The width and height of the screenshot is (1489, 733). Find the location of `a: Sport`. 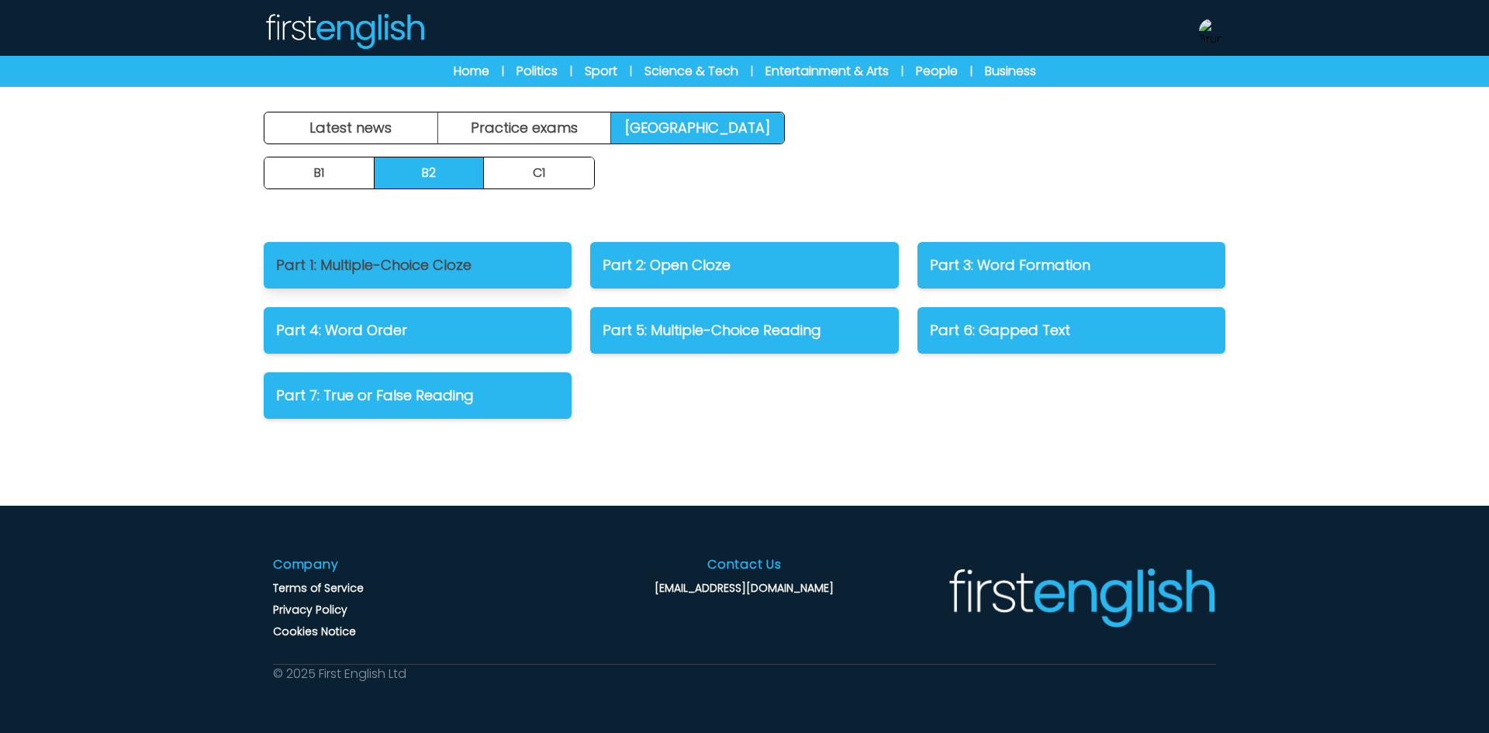

a: Sport is located at coordinates (601, 71).